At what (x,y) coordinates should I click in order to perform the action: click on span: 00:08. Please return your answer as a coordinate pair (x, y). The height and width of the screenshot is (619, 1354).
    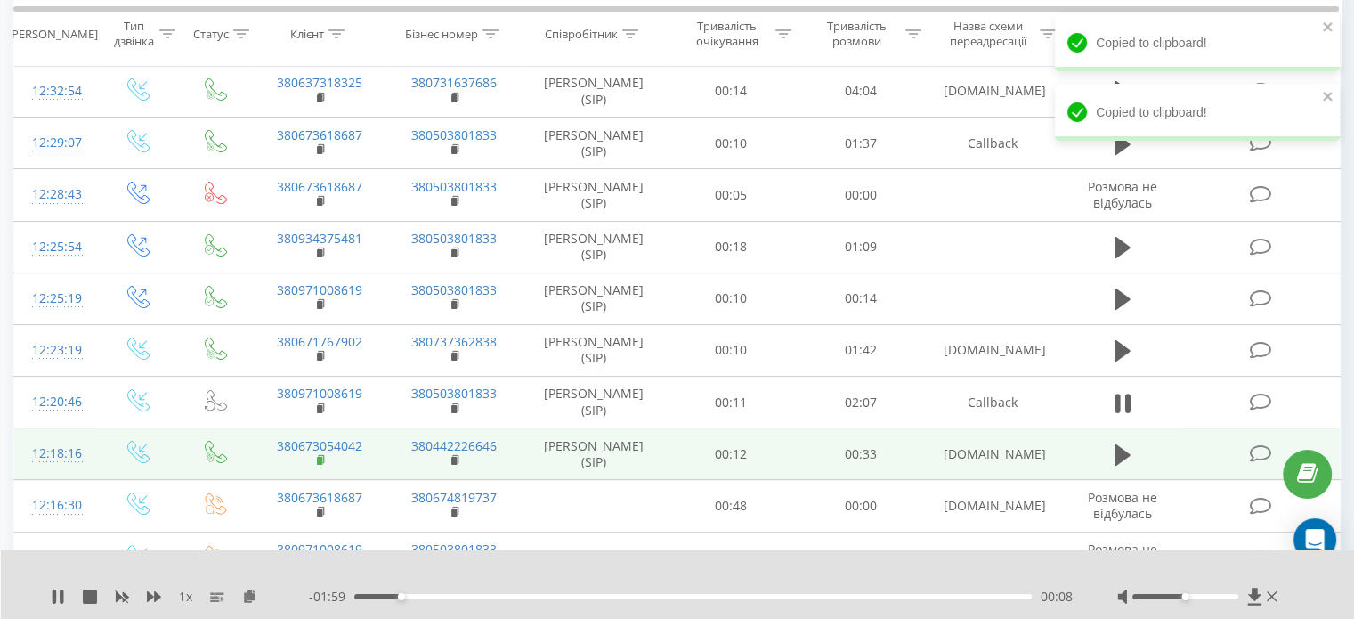
    Looking at the image, I should click on (1057, 597).